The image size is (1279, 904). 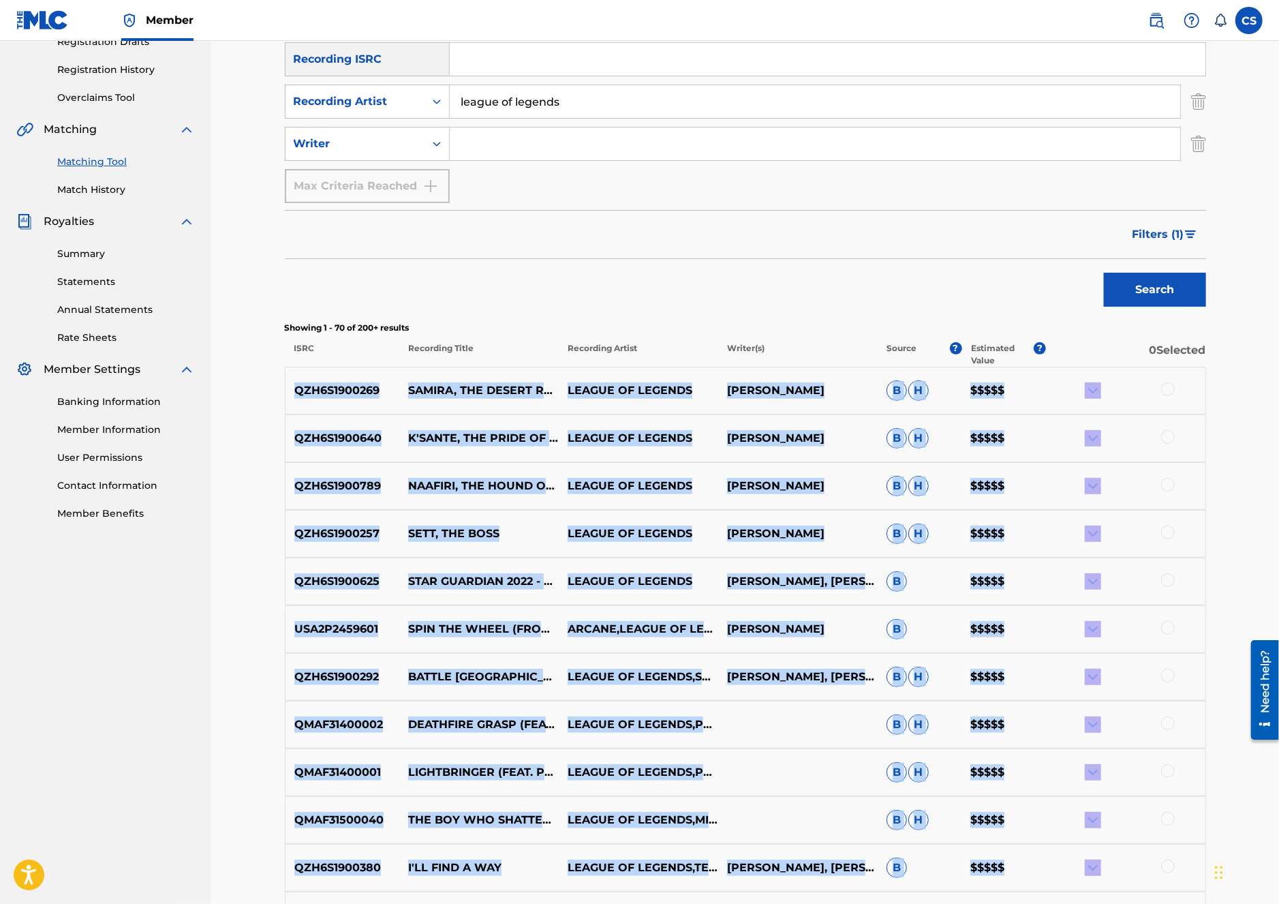 I want to click on div: Writer, so click(x=355, y=144).